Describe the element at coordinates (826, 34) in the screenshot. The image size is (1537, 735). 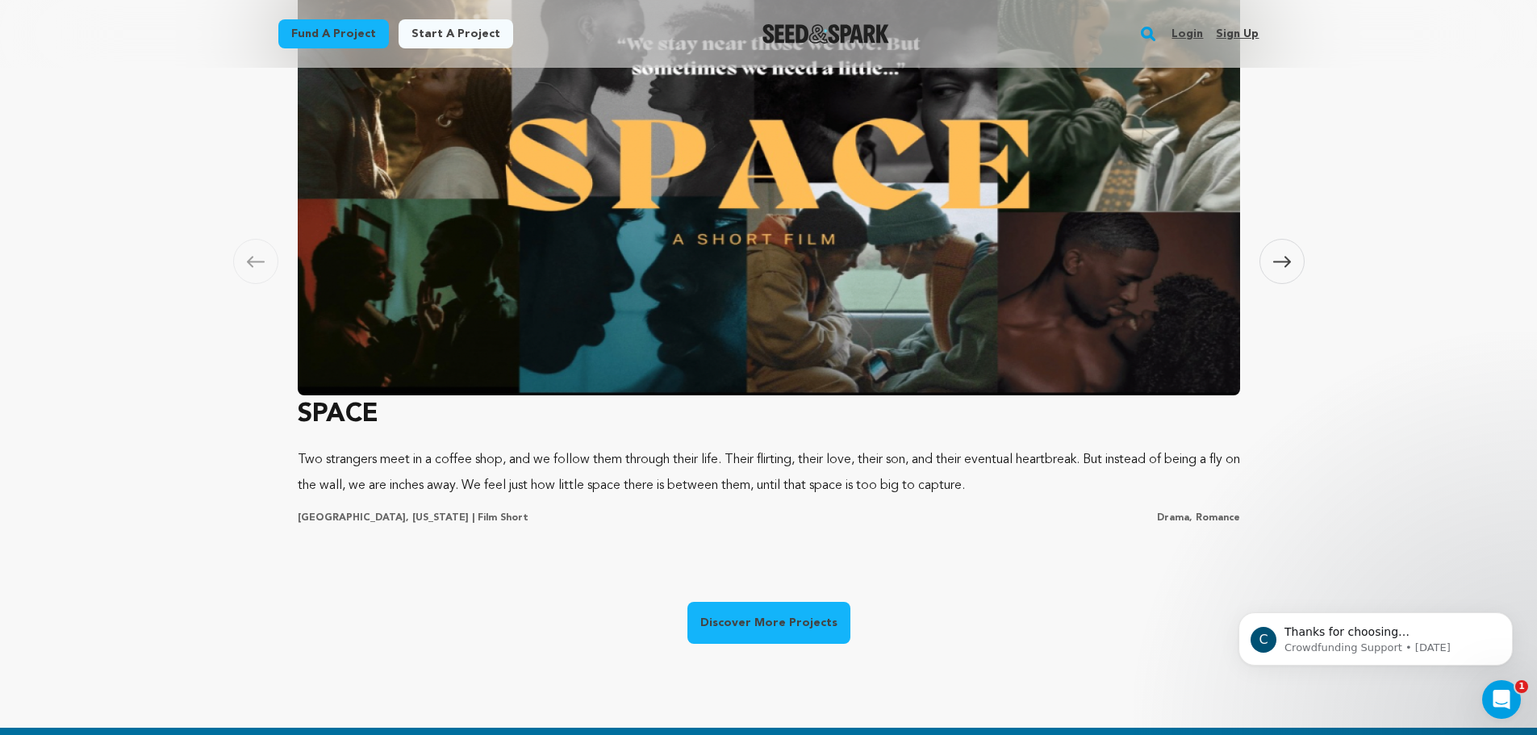
I see `a: Seed&Spark Homepage` at that location.